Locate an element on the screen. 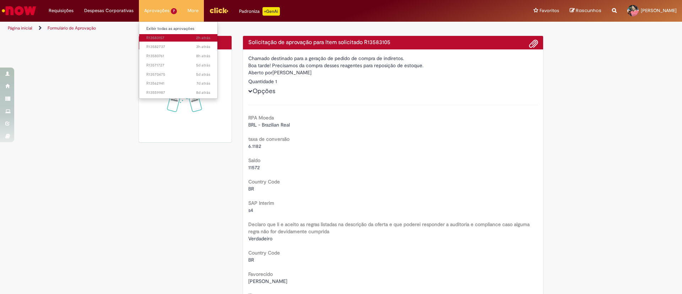 The image size is (682, 294). span: 6.1182 is located at coordinates (255, 146).